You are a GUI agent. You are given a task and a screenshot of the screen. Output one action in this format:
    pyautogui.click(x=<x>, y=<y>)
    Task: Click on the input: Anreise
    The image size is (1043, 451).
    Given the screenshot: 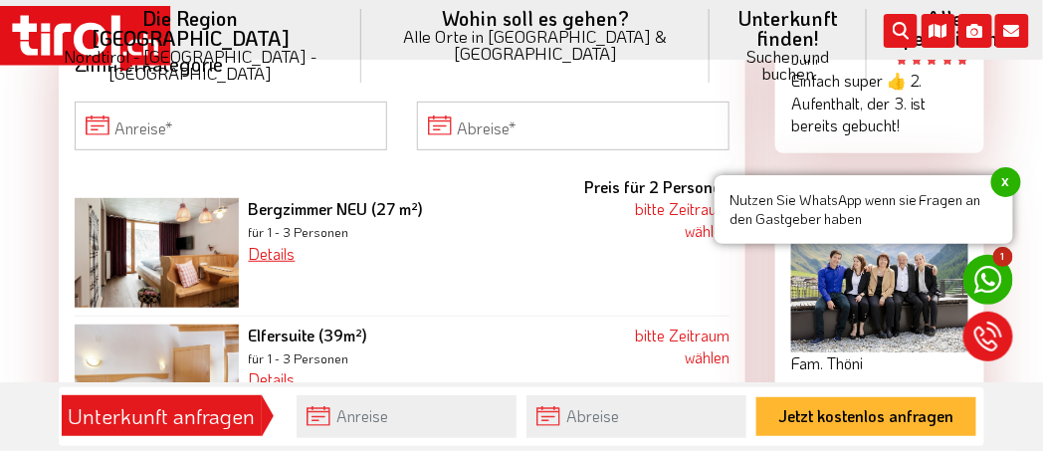 What is the action you would take?
    pyautogui.click(x=406, y=416)
    